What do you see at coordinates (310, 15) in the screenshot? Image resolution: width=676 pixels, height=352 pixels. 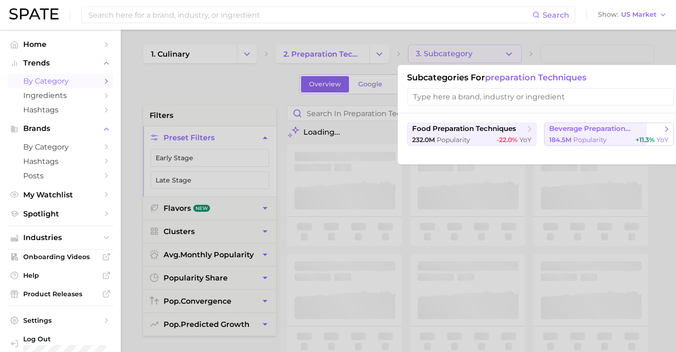 I see `input: Search here for a brand, industry, or ingredient` at bounding box center [310, 15].